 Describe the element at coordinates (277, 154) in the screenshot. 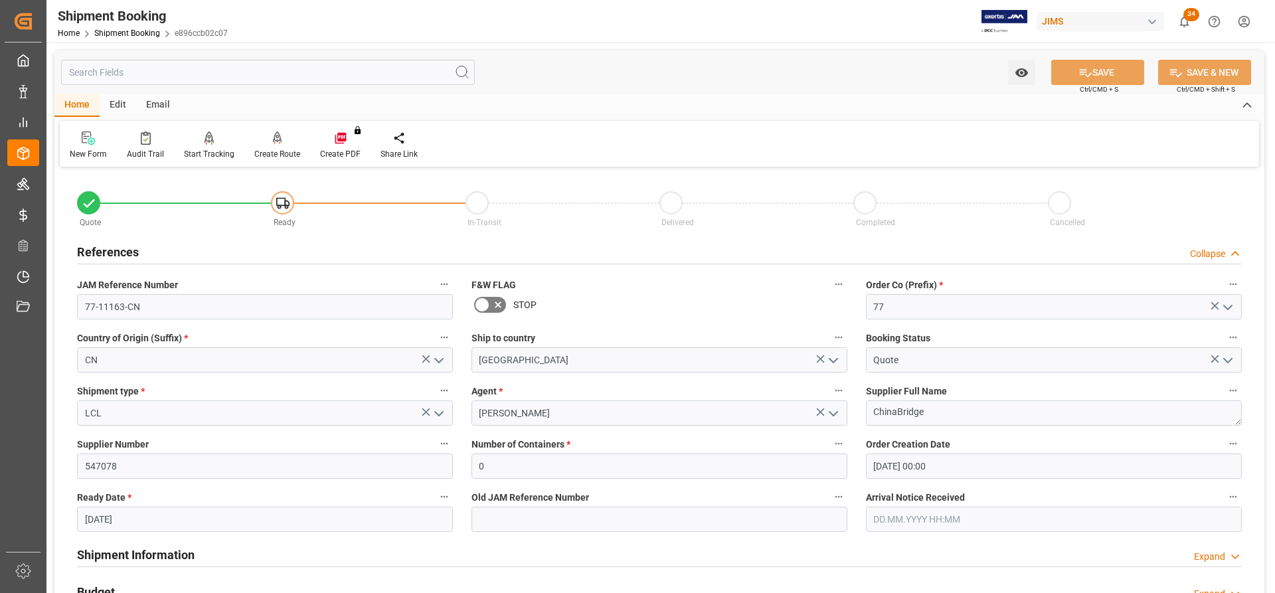

I see `div: Create Route` at that location.